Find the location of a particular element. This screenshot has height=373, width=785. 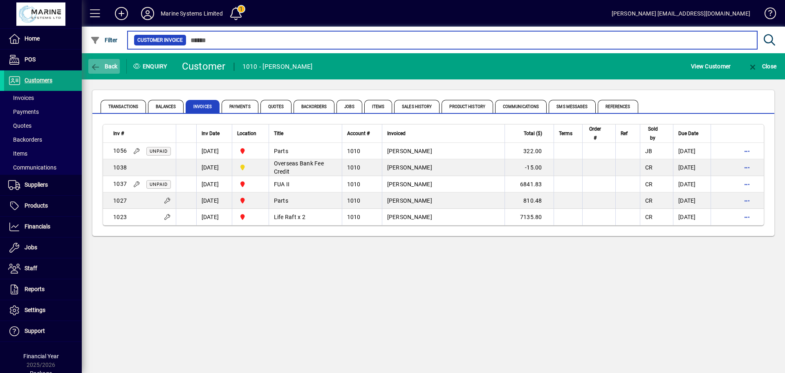

span: Close is located at coordinates (762, 66).